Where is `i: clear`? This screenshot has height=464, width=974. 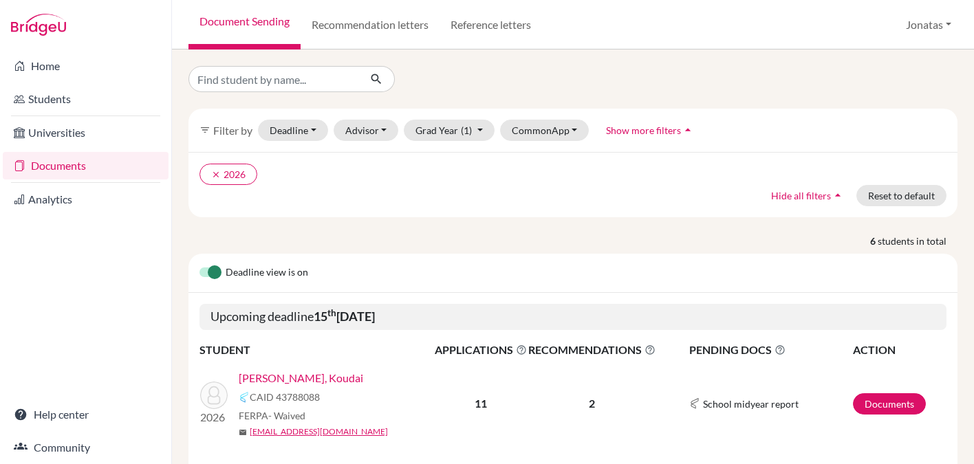 i: clear is located at coordinates (216, 175).